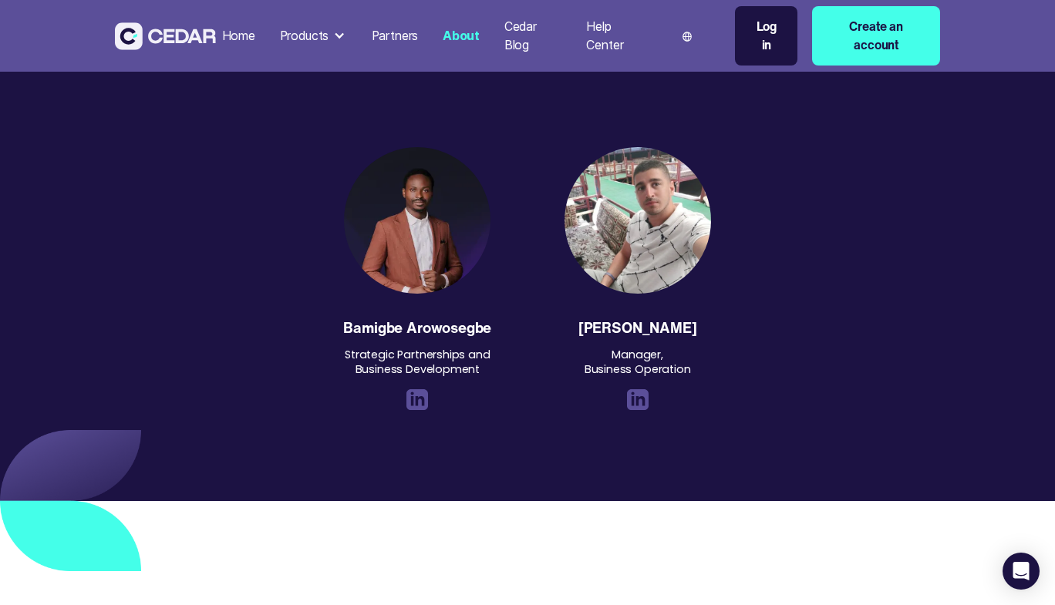 This screenshot has width=1055, height=605. What do you see at coordinates (533, 36) in the screenshot?
I see `div: Cedar Blog` at bounding box center [533, 36].